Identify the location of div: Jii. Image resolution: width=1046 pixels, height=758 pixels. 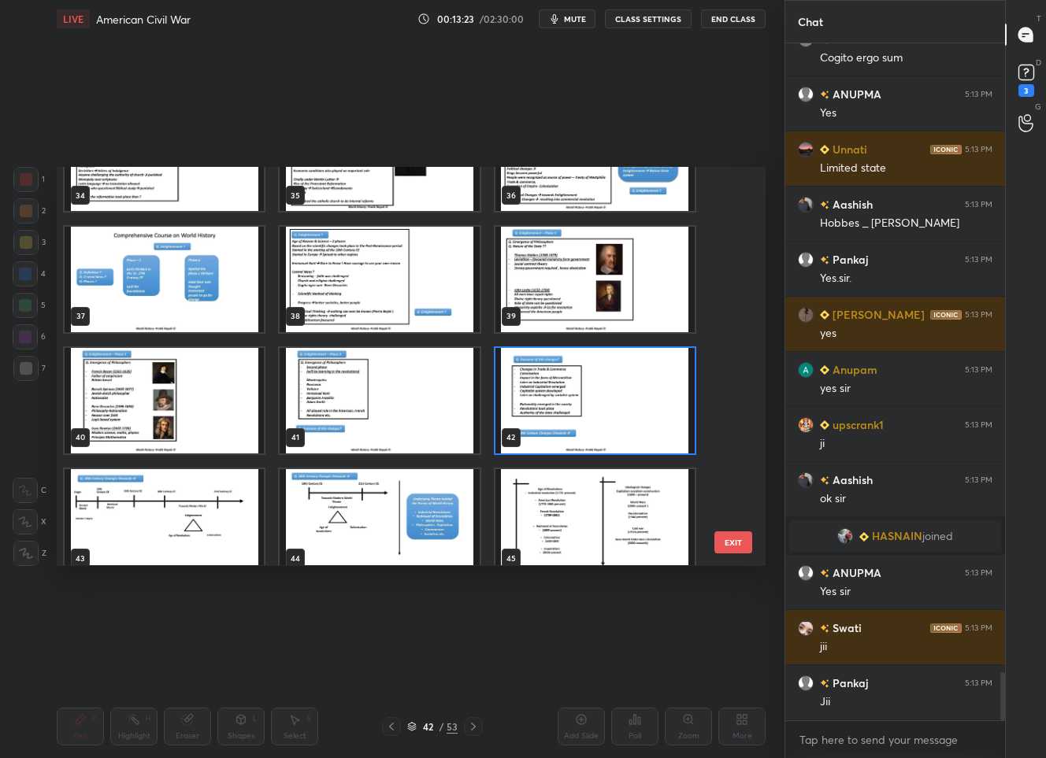
(906, 702).